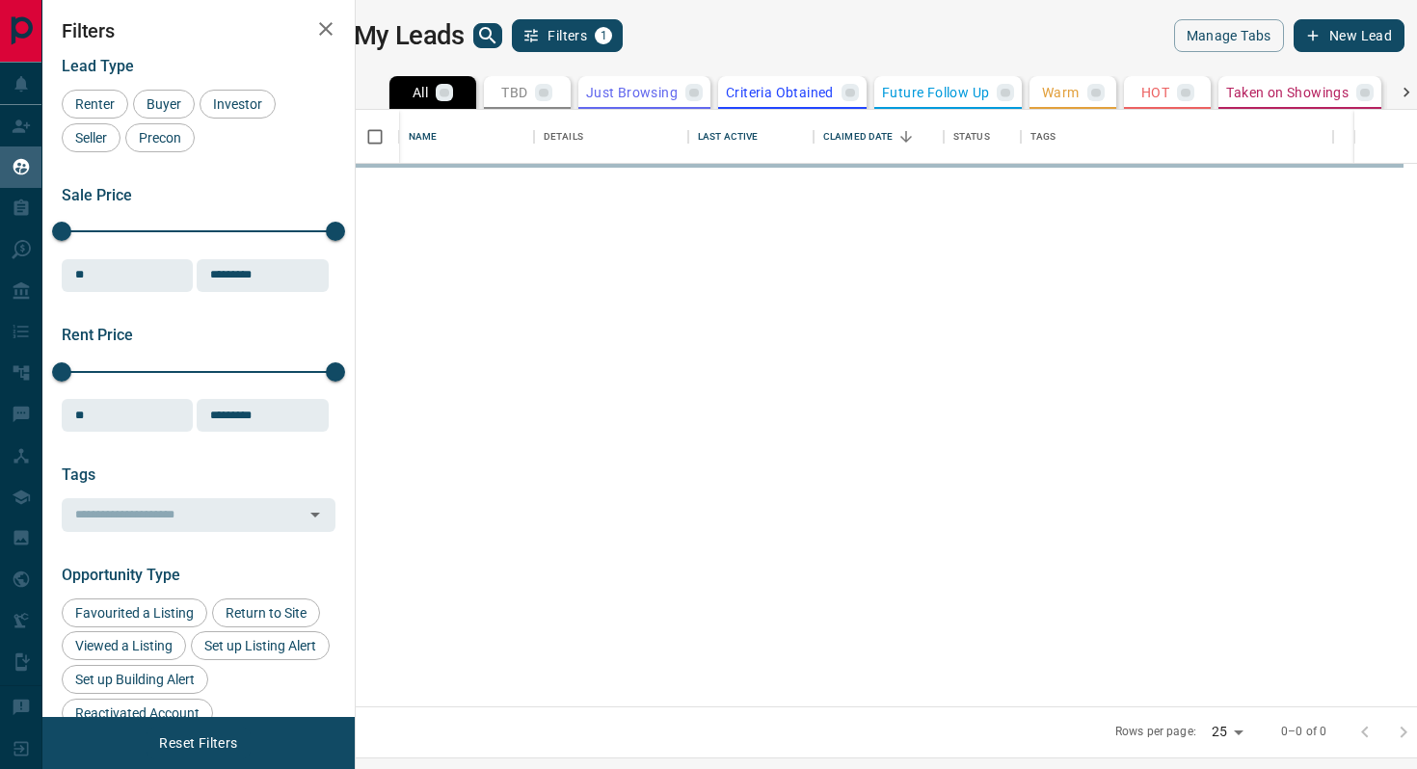 The width and height of the screenshot is (1417, 769). What do you see at coordinates (96, 195) in the screenshot?
I see `span: Sale Price` at bounding box center [96, 195].